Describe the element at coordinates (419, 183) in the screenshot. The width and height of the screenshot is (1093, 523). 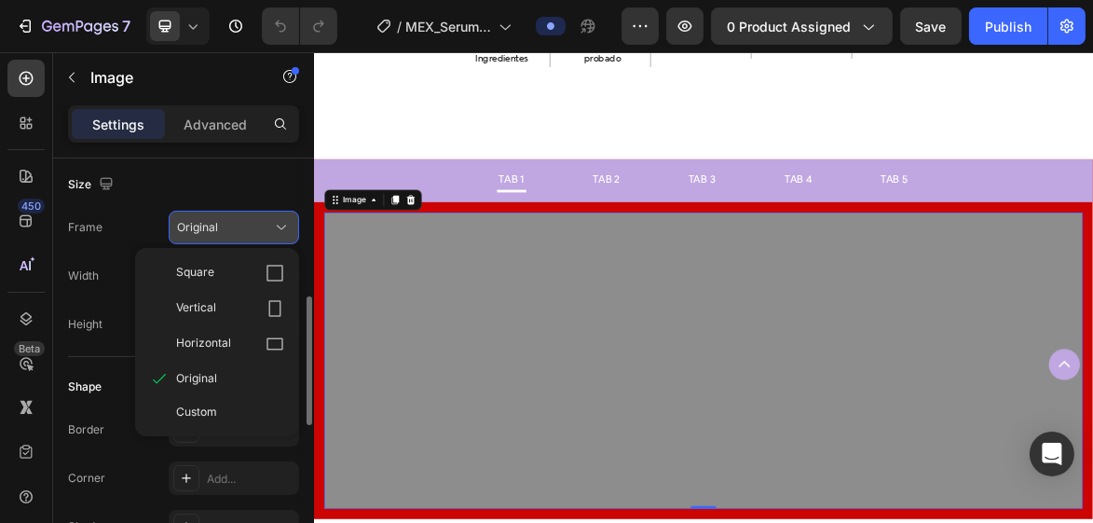
I see `div: Tab 2` at that location.